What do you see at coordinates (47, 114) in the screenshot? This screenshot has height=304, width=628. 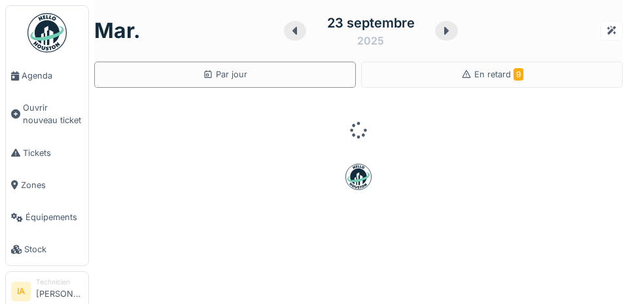 I see `a: Ouvrir nouveau ticket` at bounding box center [47, 114].